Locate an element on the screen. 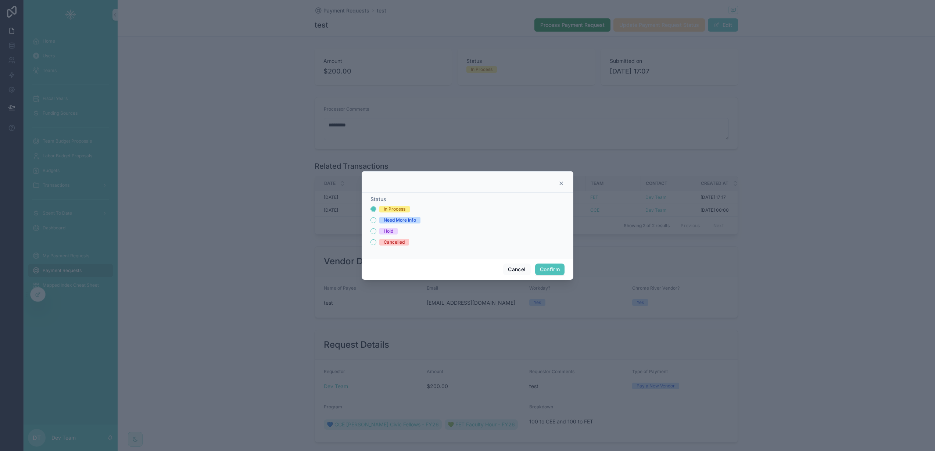 Image resolution: width=935 pixels, height=451 pixels. div: In Process is located at coordinates (394, 209).